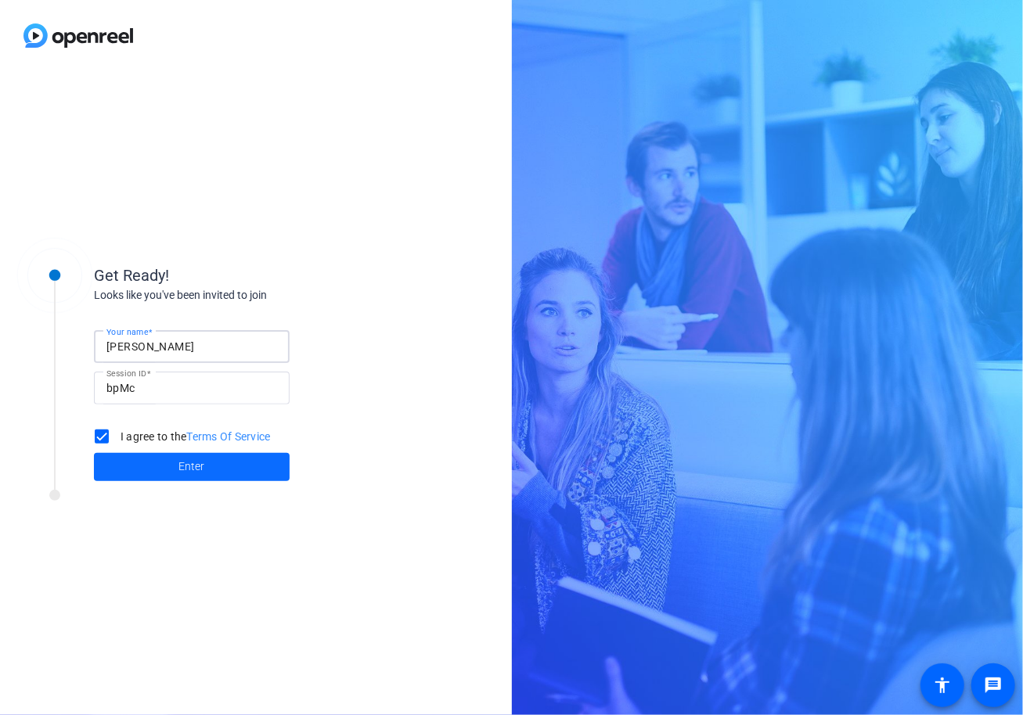 The image size is (1023, 715). I want to click on div: Get Ready!, so click(250, 276).